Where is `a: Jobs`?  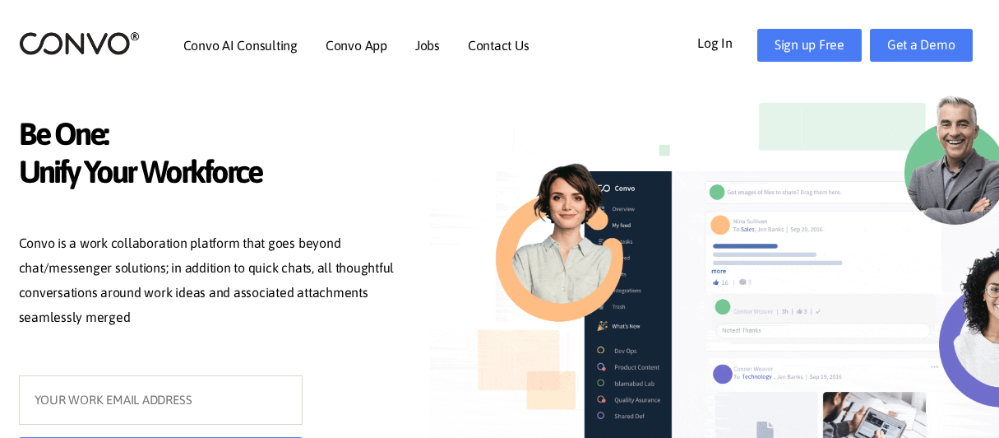
a: Jobs is located at coordinates (428, 45).